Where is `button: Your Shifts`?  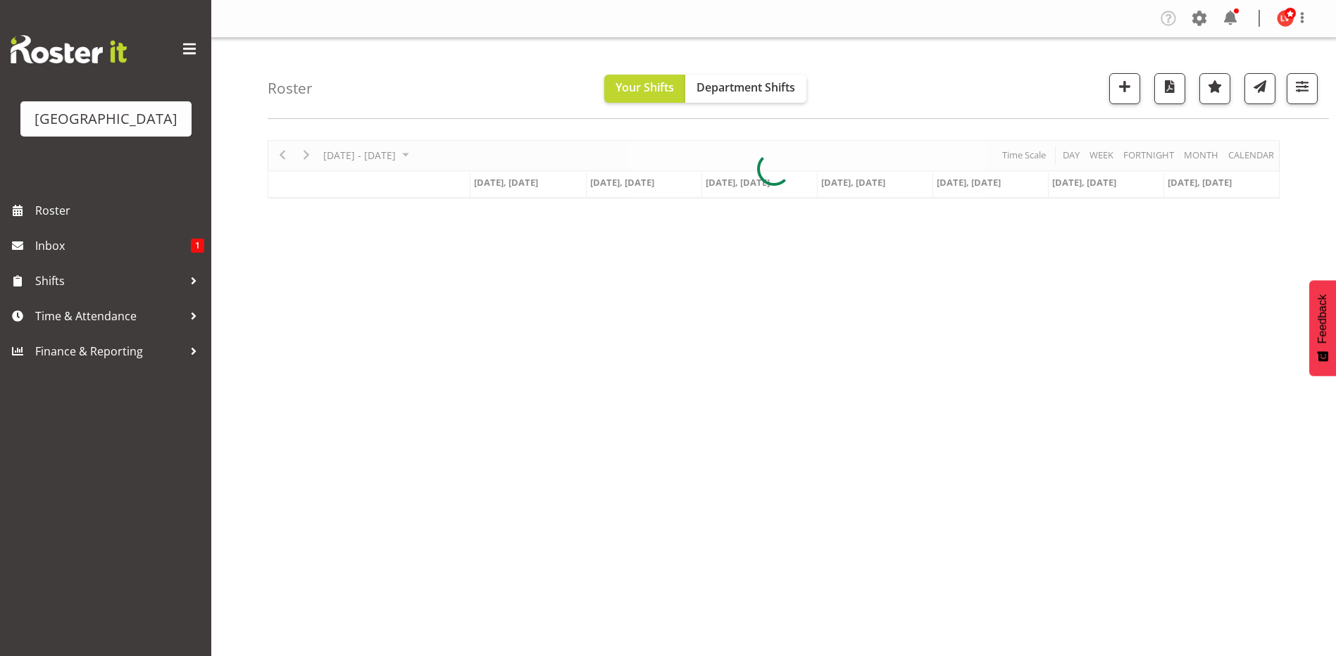 button: Your Shifts is located at coordinates (644, 89).